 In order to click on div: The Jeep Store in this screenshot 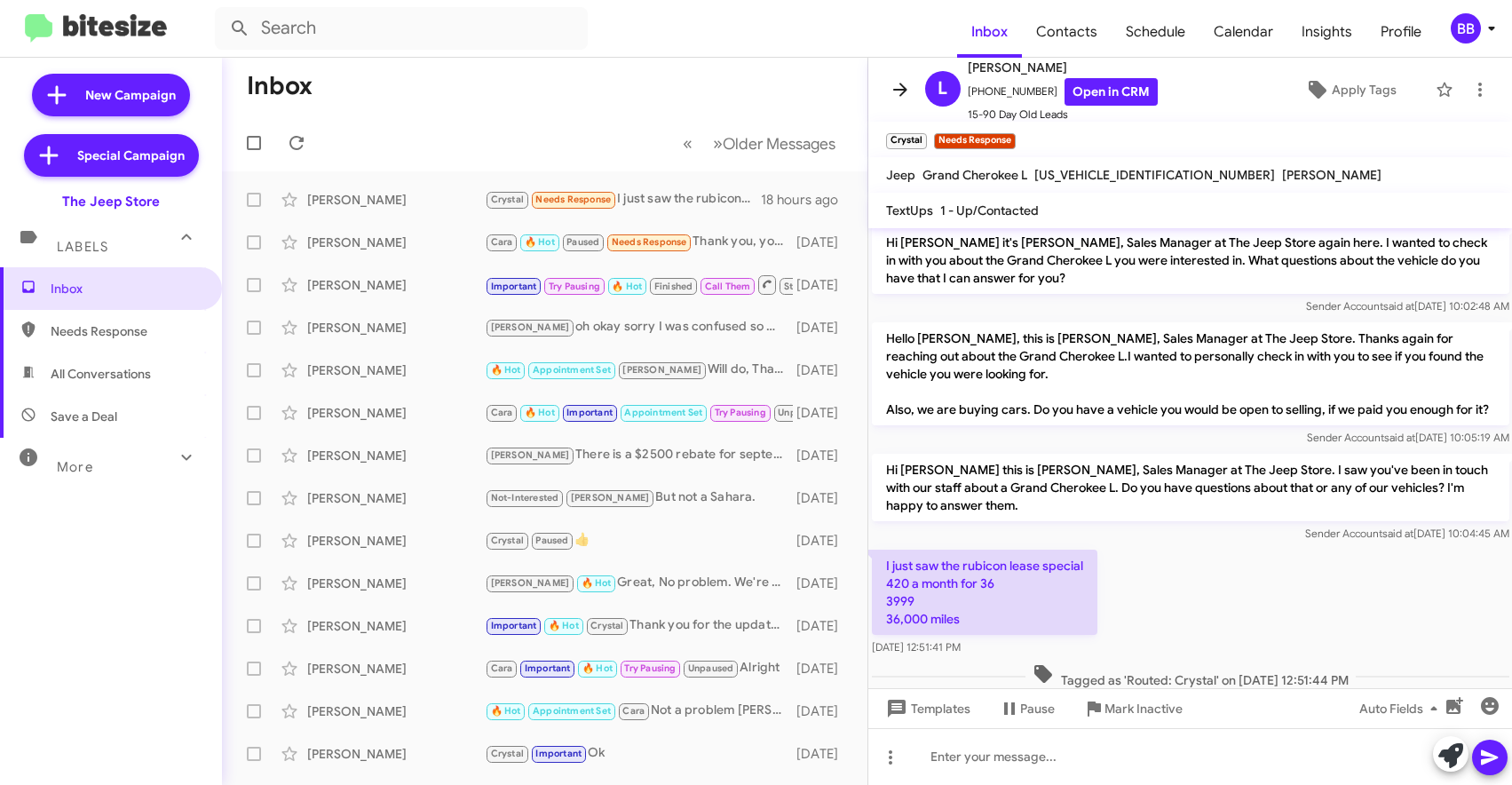, I will do `click(111, 201)`.